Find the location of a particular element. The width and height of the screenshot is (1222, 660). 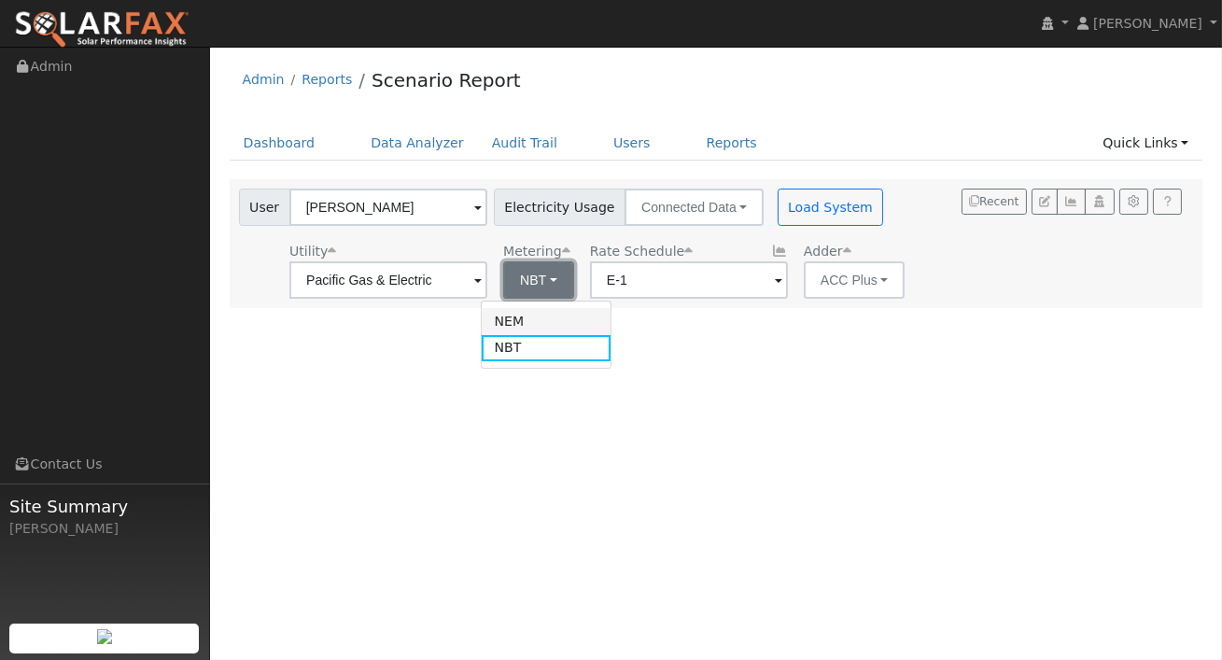

div: Utility is located at coordinates (388, 251).